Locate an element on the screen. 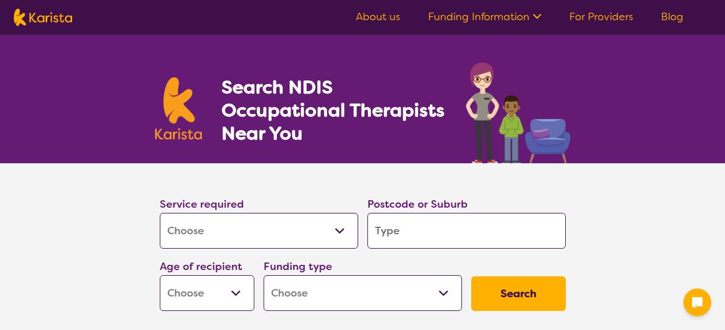  label: Service required is located at coordinates (202, 204).